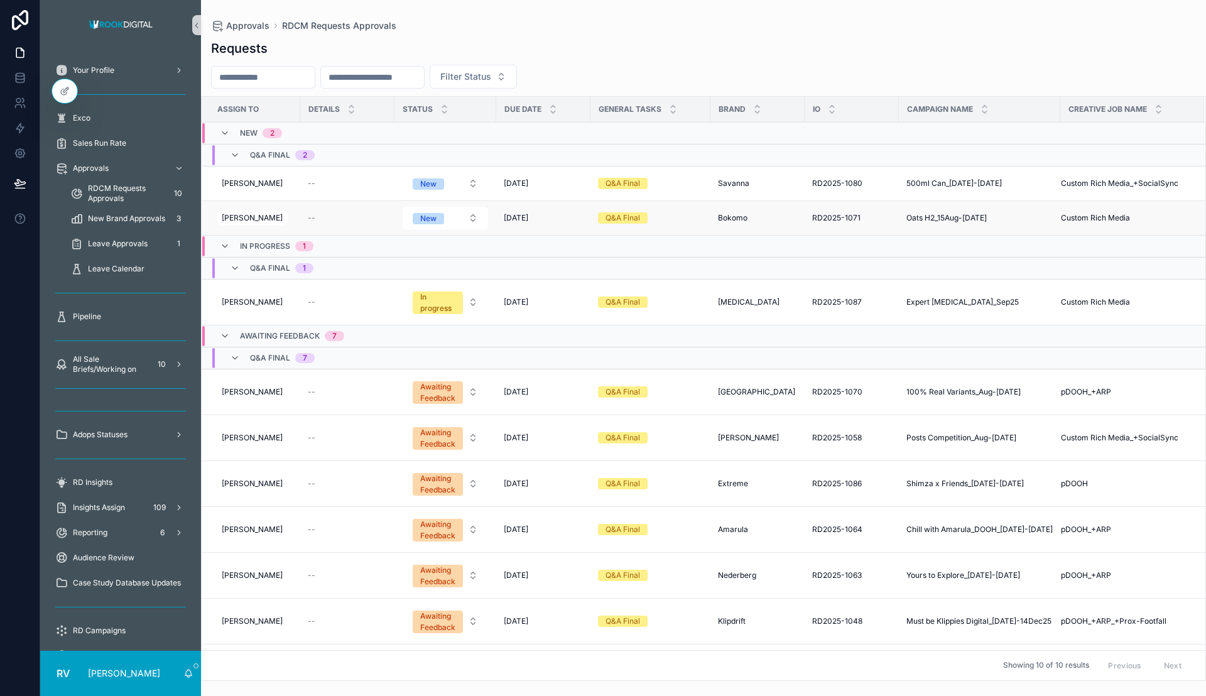  Describe the element at coordinates (121, 25) in the screenshot. I see `img: App logo` at that location.